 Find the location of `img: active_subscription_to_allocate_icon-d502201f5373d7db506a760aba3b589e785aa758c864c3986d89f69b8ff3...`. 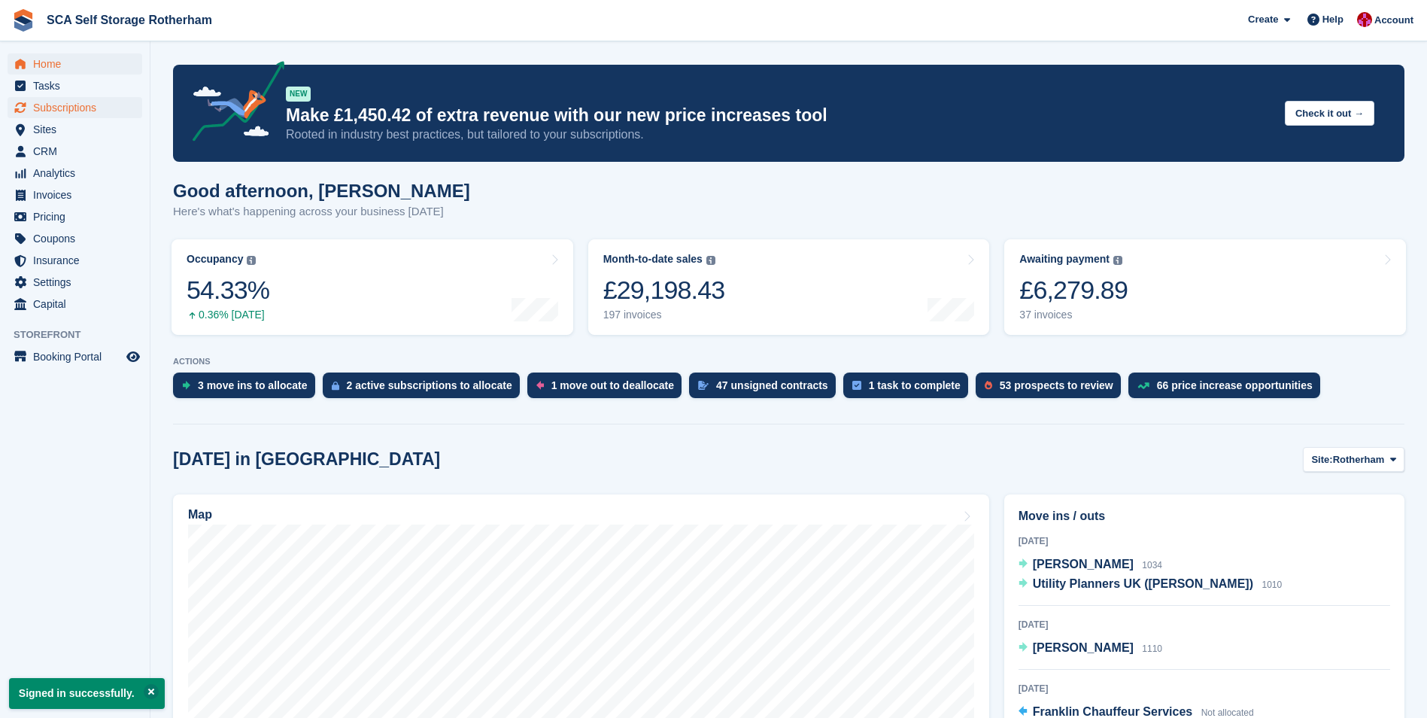

img: active_subscription_to_allocate_icon-d502201f5373d7db506a760aba3b589e785aa758c864c3986d89f69b8ff3... is located at coordinates (336, 385).